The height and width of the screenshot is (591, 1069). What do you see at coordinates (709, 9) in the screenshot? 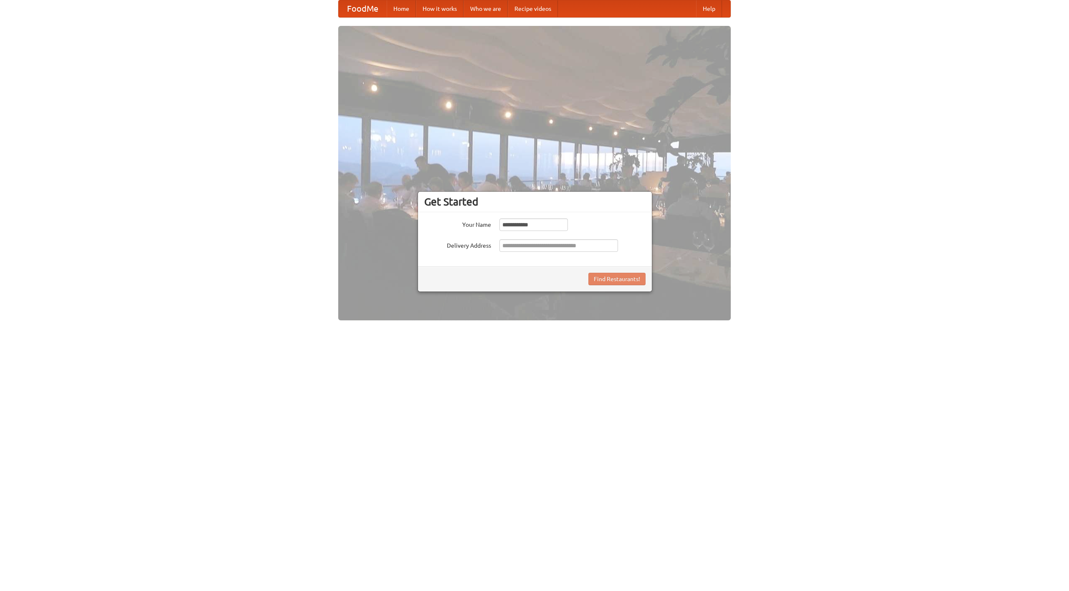
I see `a: Help` at bounding box center [709, 9].